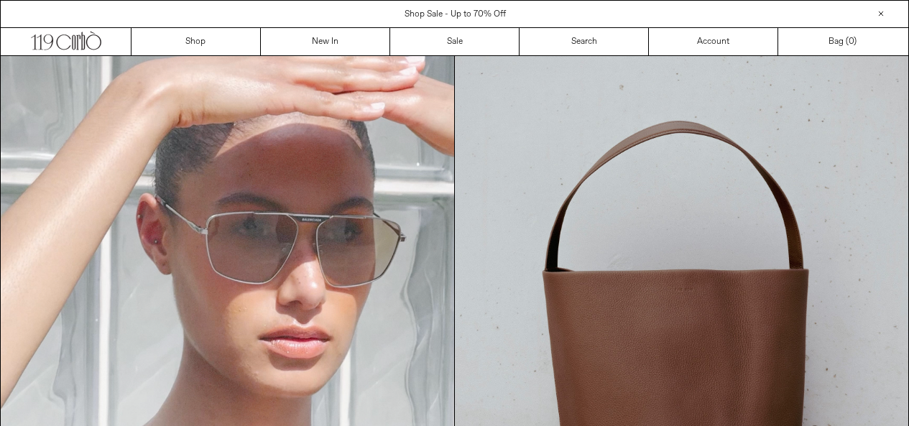 This screenshot has height=426, width=909. I want to click on span: Shop Sale - Up to 70% Off, so click(455, 14).